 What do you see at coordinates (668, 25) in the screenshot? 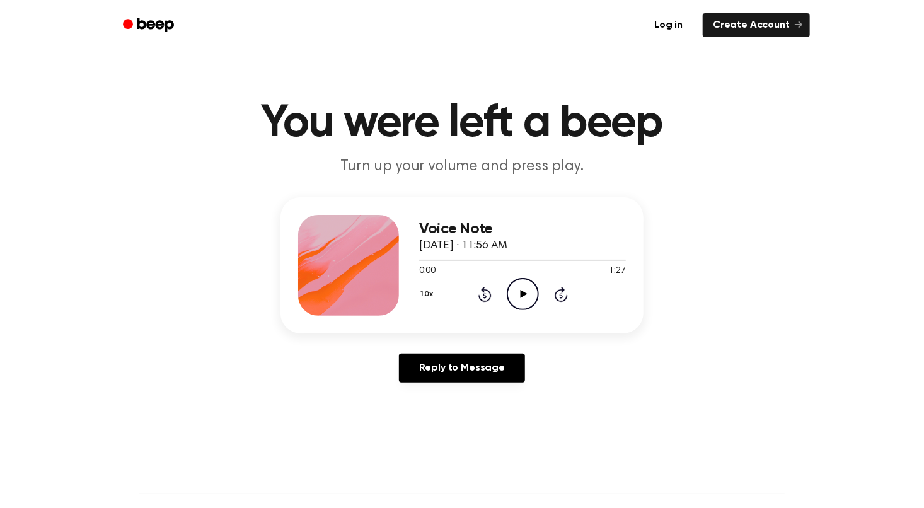
I see `a: Log in` at bounding box center [668, 25].